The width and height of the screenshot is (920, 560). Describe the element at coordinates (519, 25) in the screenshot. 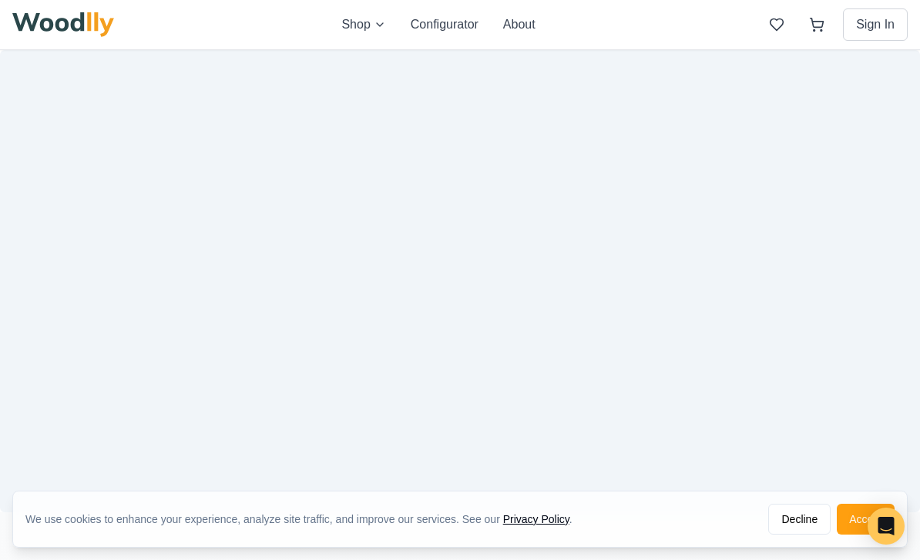

I see `button: About` at that location.